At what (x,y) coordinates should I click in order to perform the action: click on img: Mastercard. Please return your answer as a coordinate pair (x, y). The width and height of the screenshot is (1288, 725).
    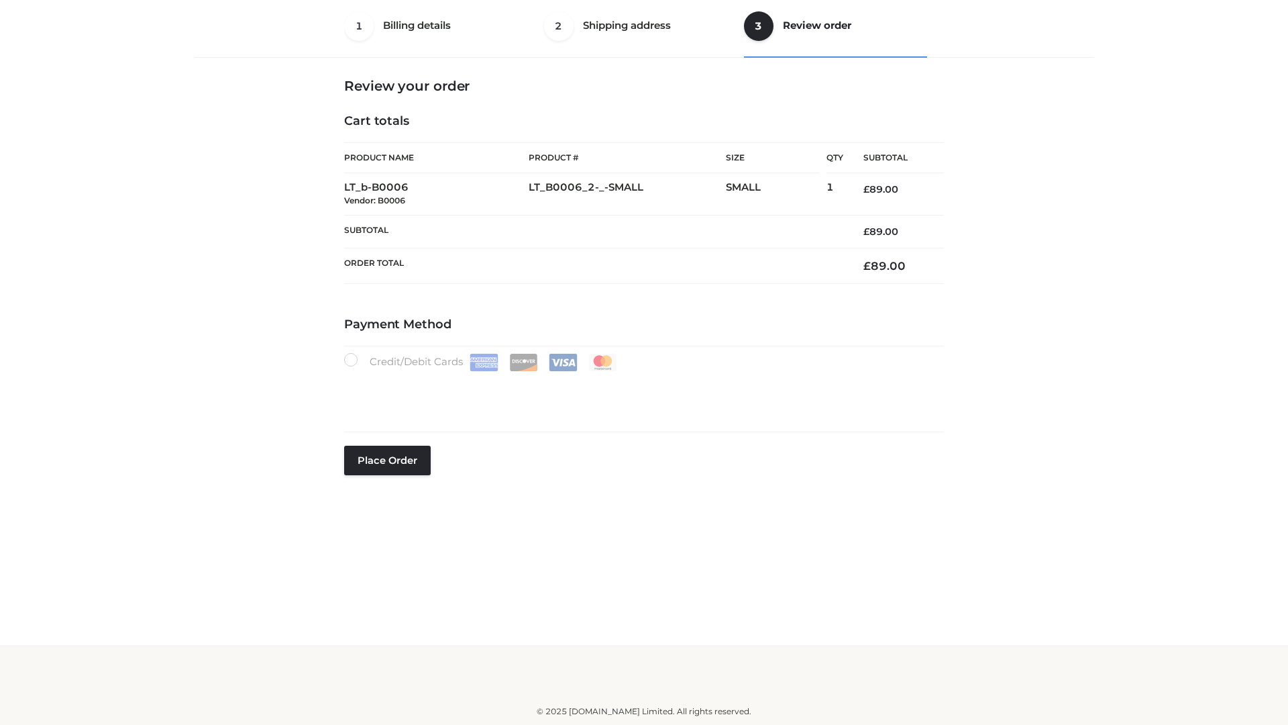
    Looking at the image, I should click on (602, 362).